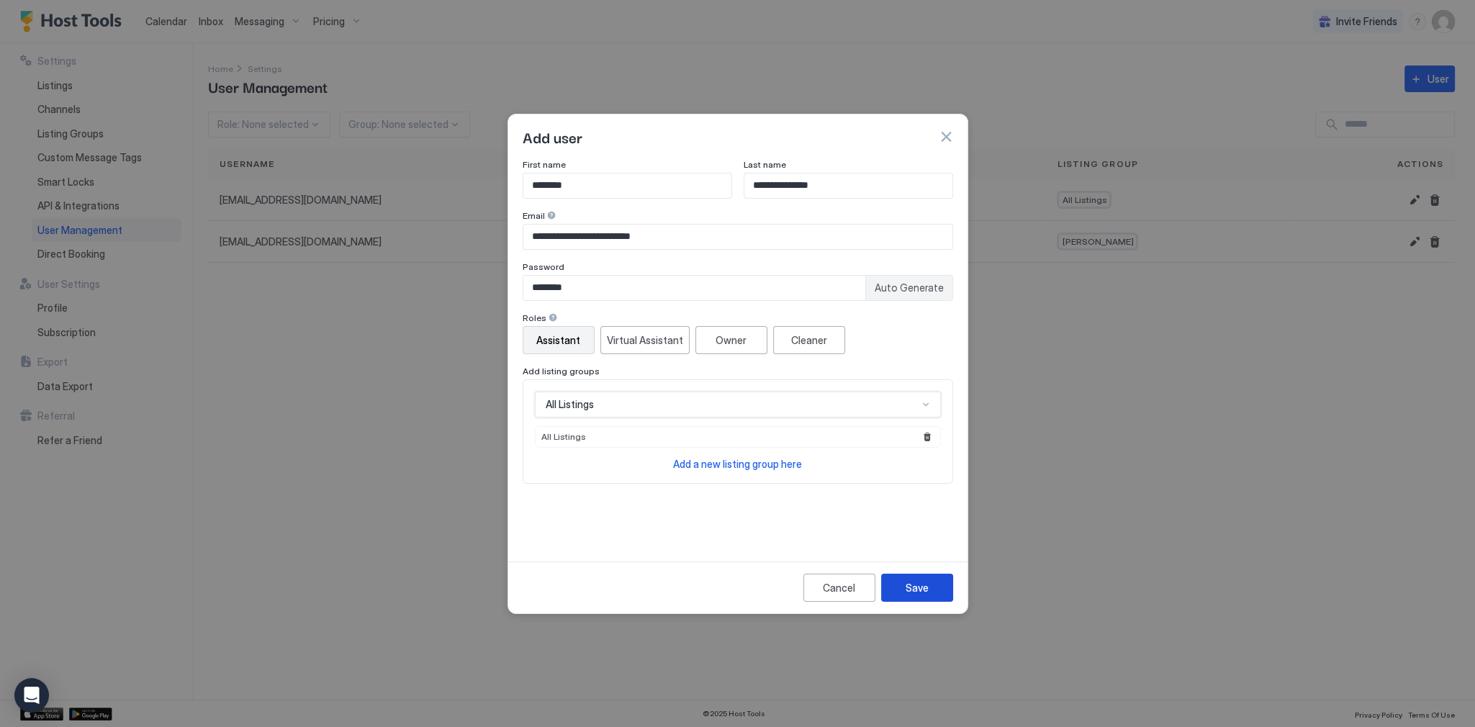 Image resolution: width=1475 pixels, height=727 pixels. What do you see at coordinates (909, 288) in the screenshot?
I see `span: Auto Generate` at bounding box center [909, 288].